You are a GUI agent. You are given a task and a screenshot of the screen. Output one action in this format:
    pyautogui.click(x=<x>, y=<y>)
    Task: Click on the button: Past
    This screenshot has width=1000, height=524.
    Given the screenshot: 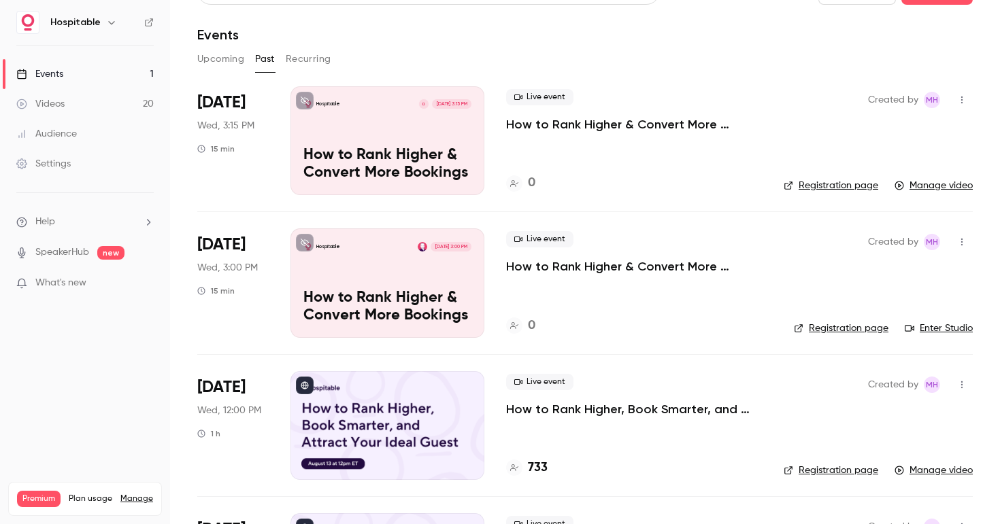 What is the action you would take?
    pyautogui.click(x=264, y=59)
    